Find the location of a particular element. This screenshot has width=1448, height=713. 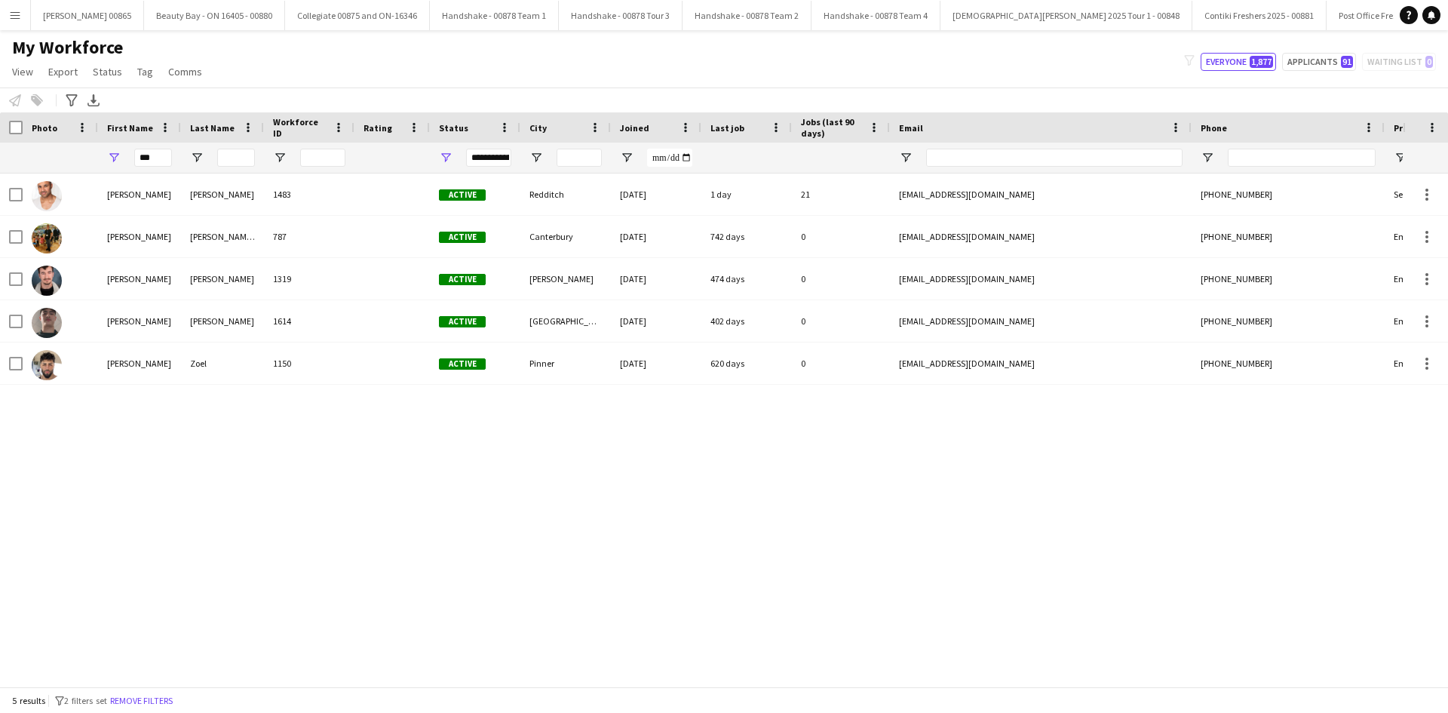

span: Jobs (last 90 days) is located at coordinates (832, 127).